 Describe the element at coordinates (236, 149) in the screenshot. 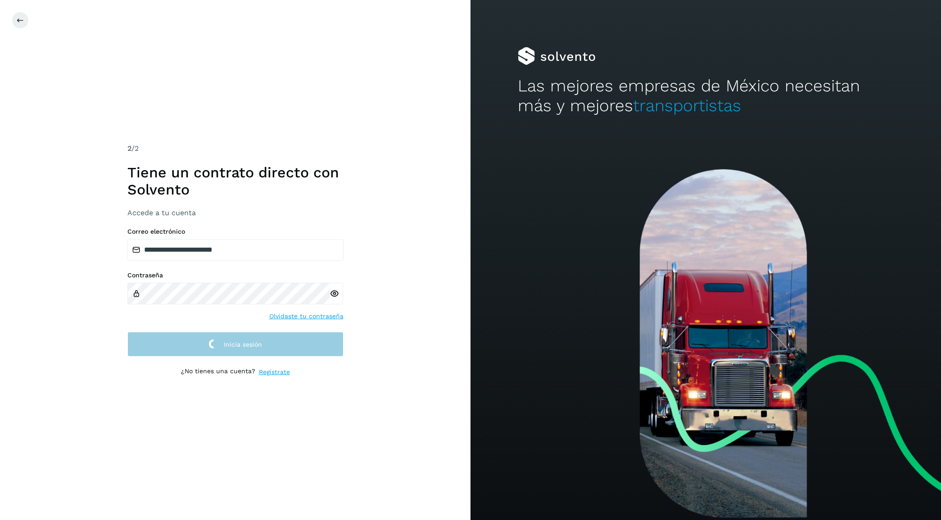

I see `div: /2` at that location.